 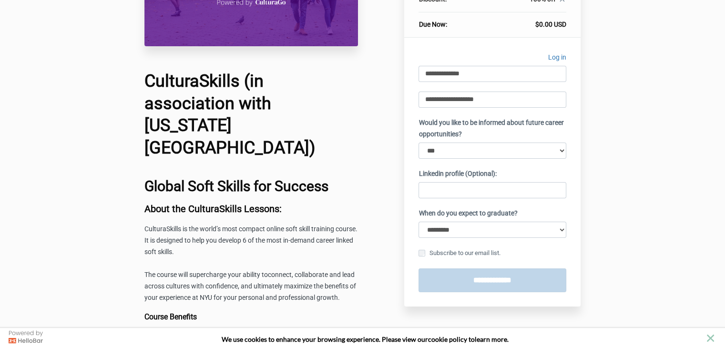 What do you see at coordinates (206, 274) in the screenshot?
I see `span: The course will supercharge your ability to` at bounding box center [206, 274].